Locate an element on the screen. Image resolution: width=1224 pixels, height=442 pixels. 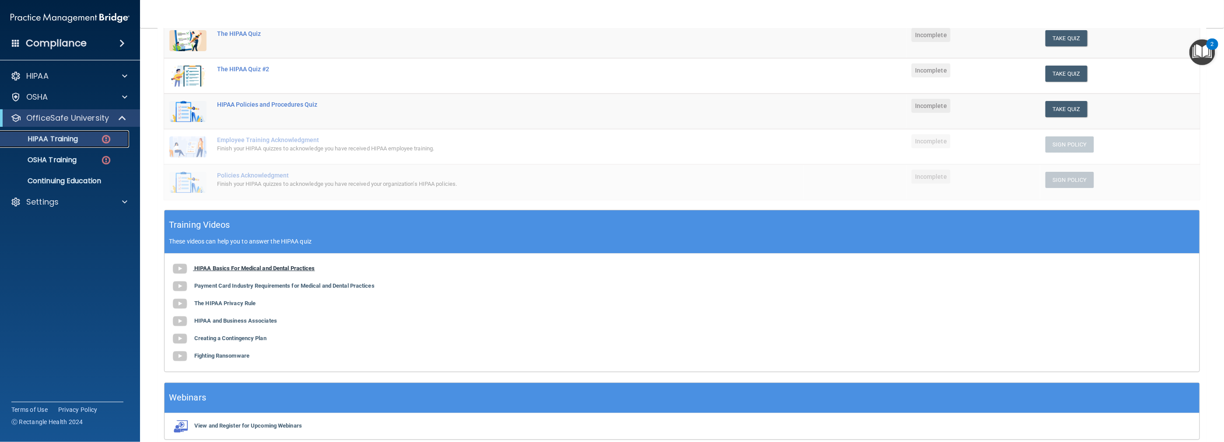
b: View and Register for Upcoming Webinars is located at coordinates (248, 426).